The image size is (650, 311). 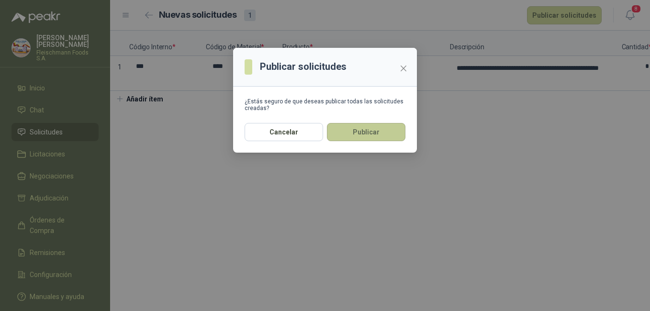 I want to click on button: Publicar, so click(x=366, y=132).